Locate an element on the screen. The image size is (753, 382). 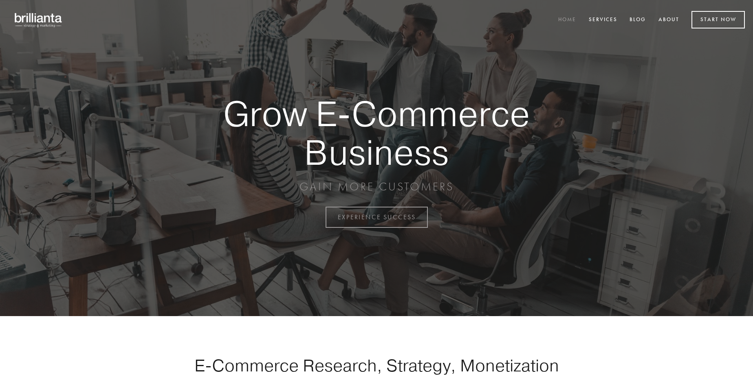
p: GAIN MORE CUSTOMERS is located at coordinates (376, 187).